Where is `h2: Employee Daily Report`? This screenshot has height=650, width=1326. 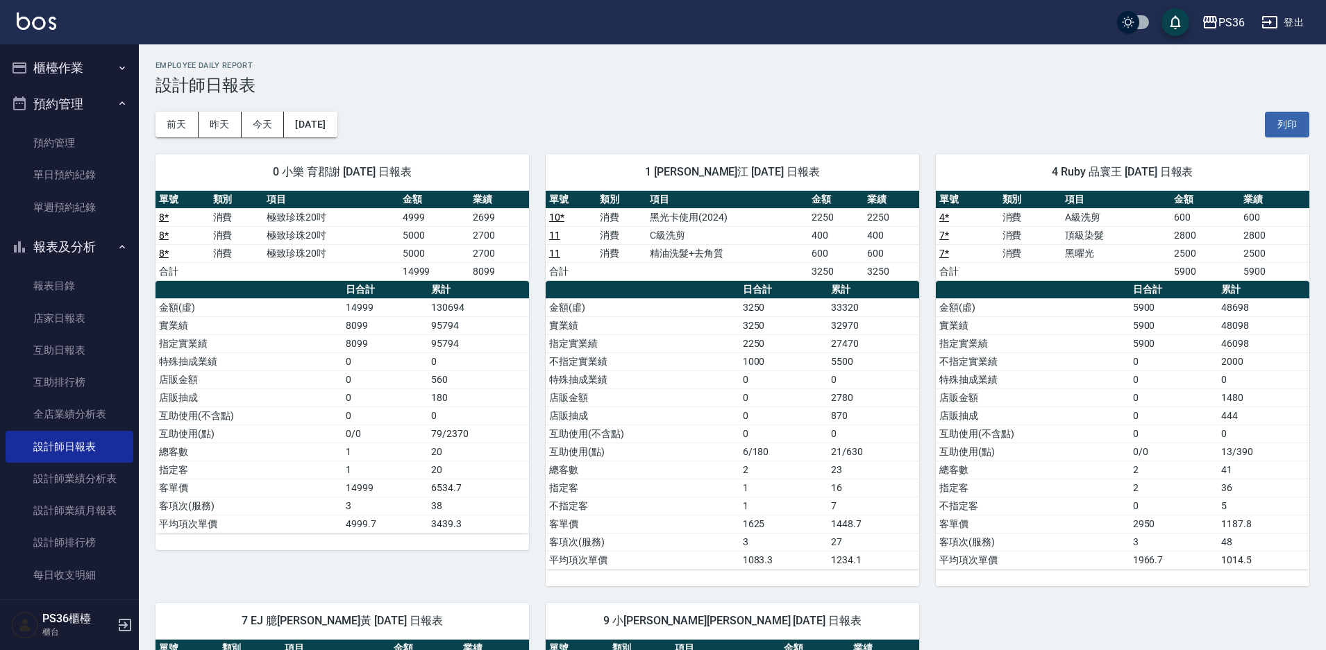 h2: Employee Daily Report is located at coordinates (732, 65).